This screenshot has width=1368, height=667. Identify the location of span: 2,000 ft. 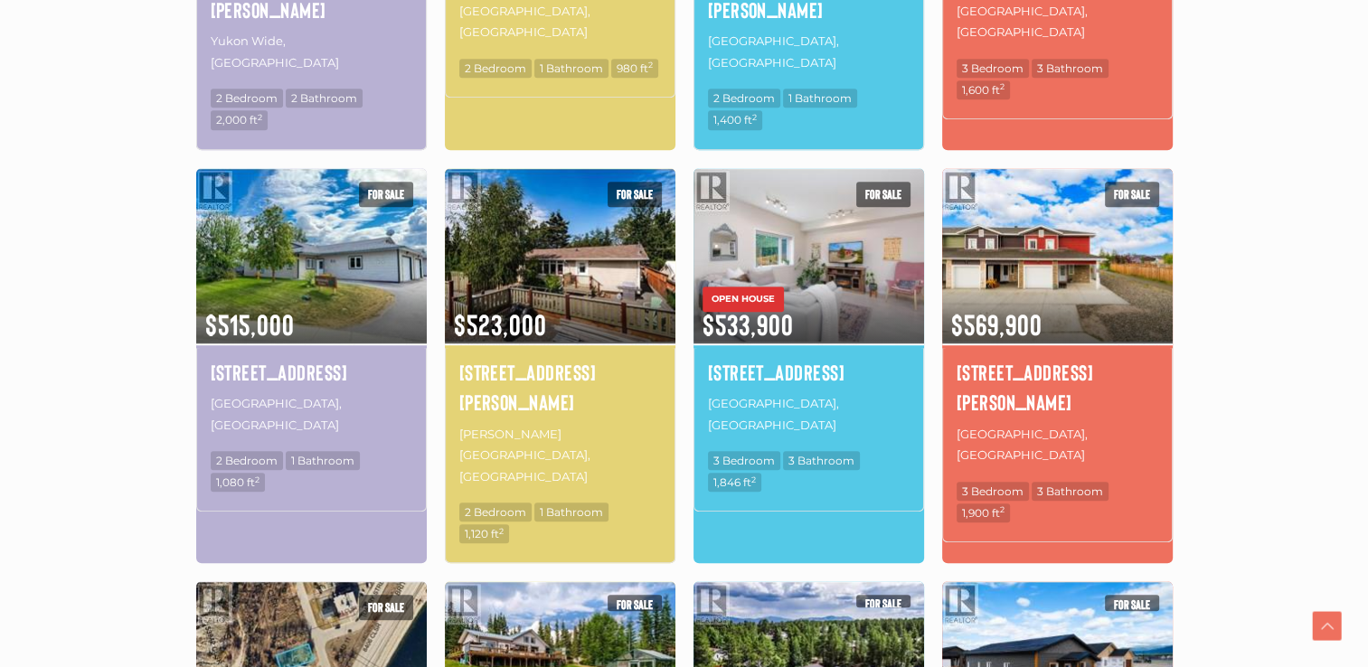
(239, 119).